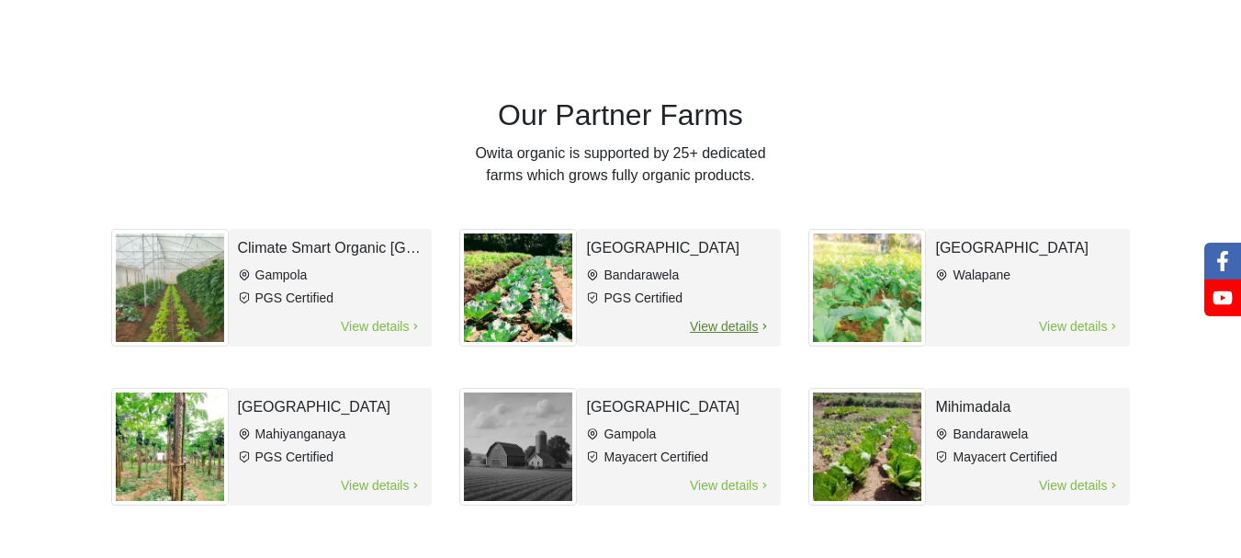  I want to click on a: MihimadalaMihimadalaBandarawelaMayacert CertifiedView details, so click(969, 439).